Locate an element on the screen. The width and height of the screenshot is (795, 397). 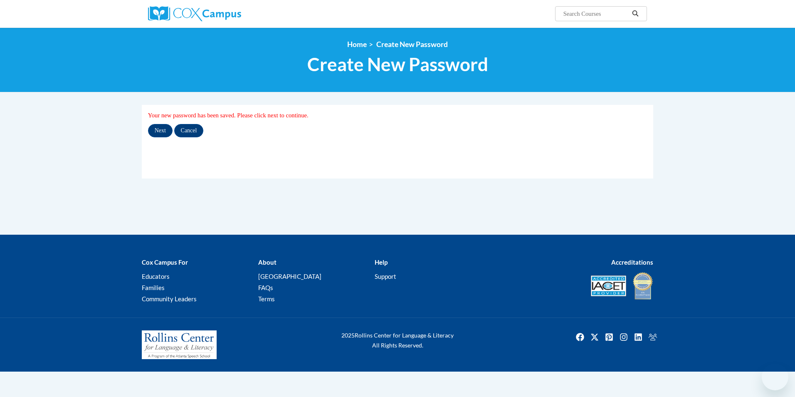
img: Accredited IACET® Provider is located at coordinates (609, 286).